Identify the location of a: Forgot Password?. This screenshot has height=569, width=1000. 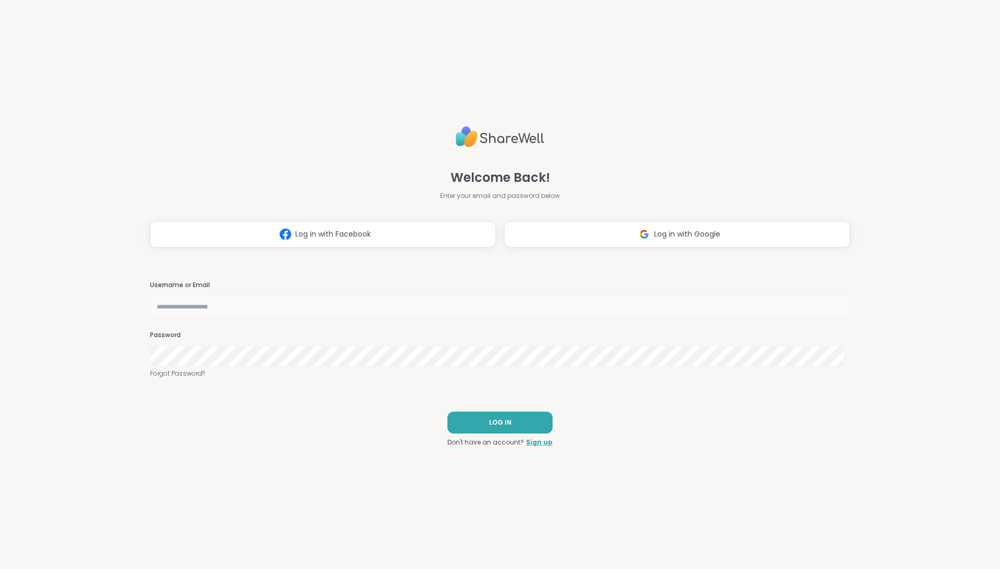
(500, 373).